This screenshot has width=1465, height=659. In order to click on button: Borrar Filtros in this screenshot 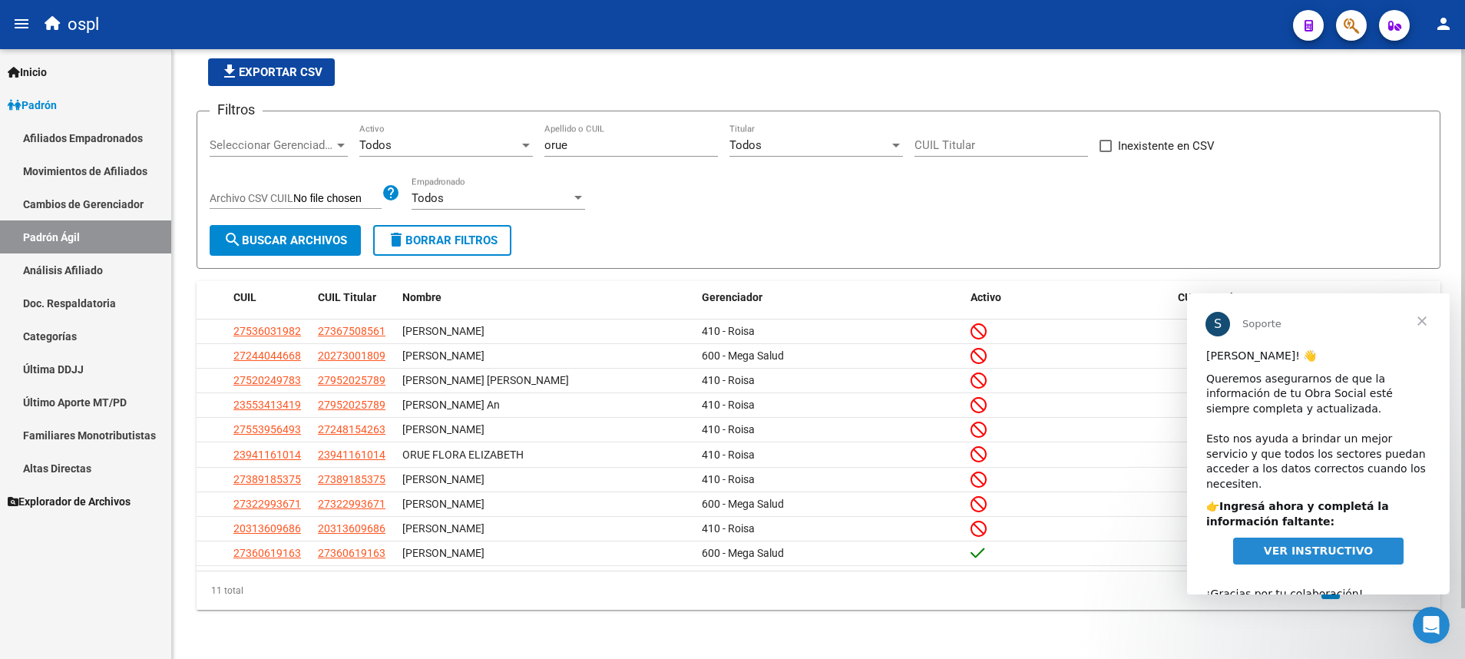, I will do `click(442, 240)`.